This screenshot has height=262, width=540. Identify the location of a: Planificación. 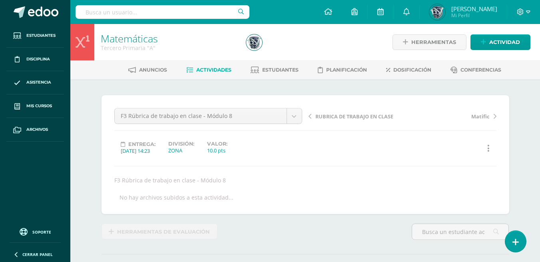
(342, 70).